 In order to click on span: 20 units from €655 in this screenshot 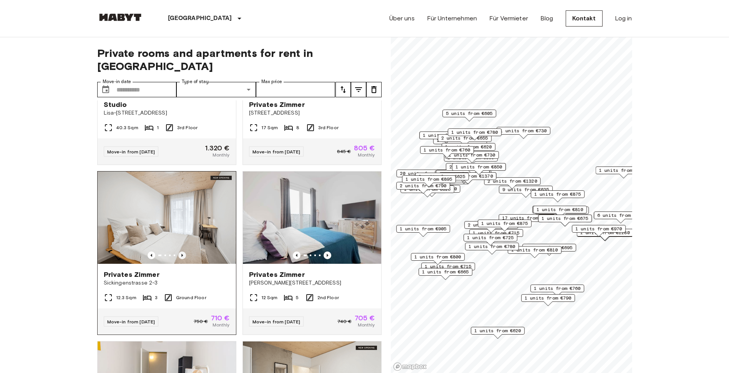, I will do `click(424, 173)`.